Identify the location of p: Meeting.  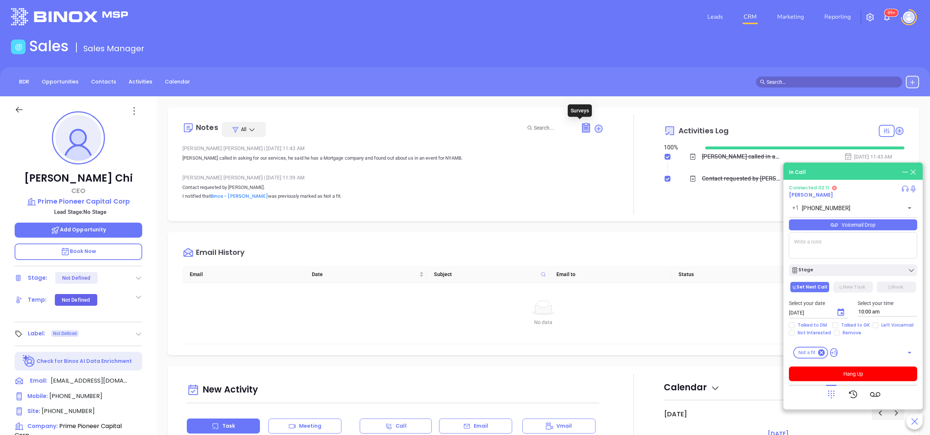
(311, 425).